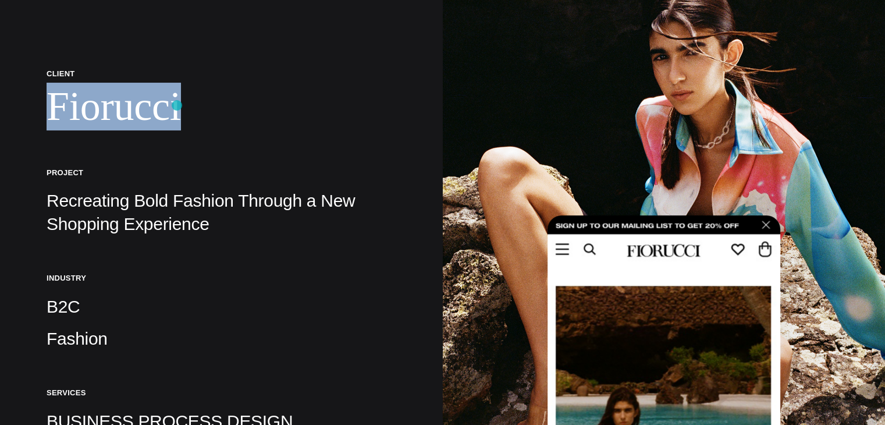  I want to click on h1: Fiorucci, so click(221, 106).